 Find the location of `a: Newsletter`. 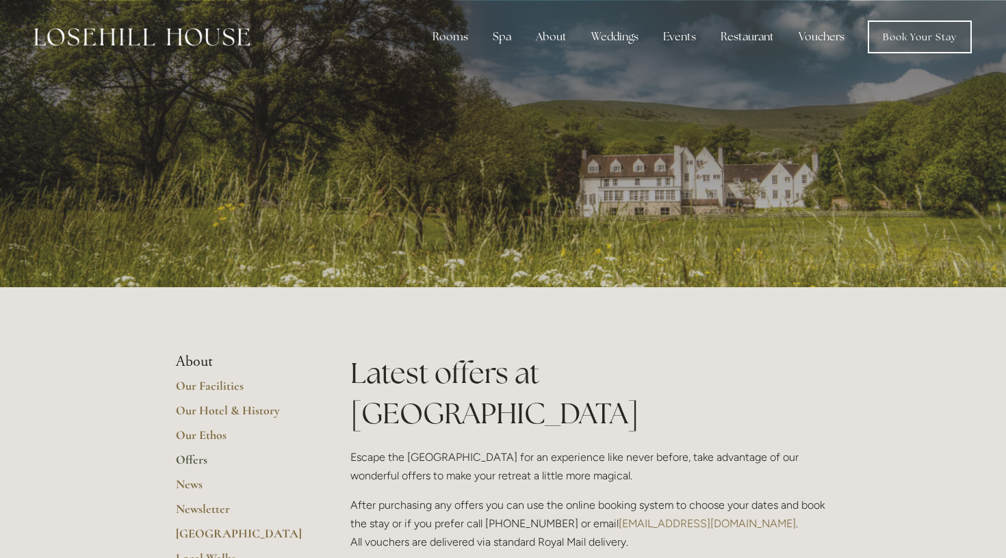

a: Newsletter is located at coordinates (241, 514).